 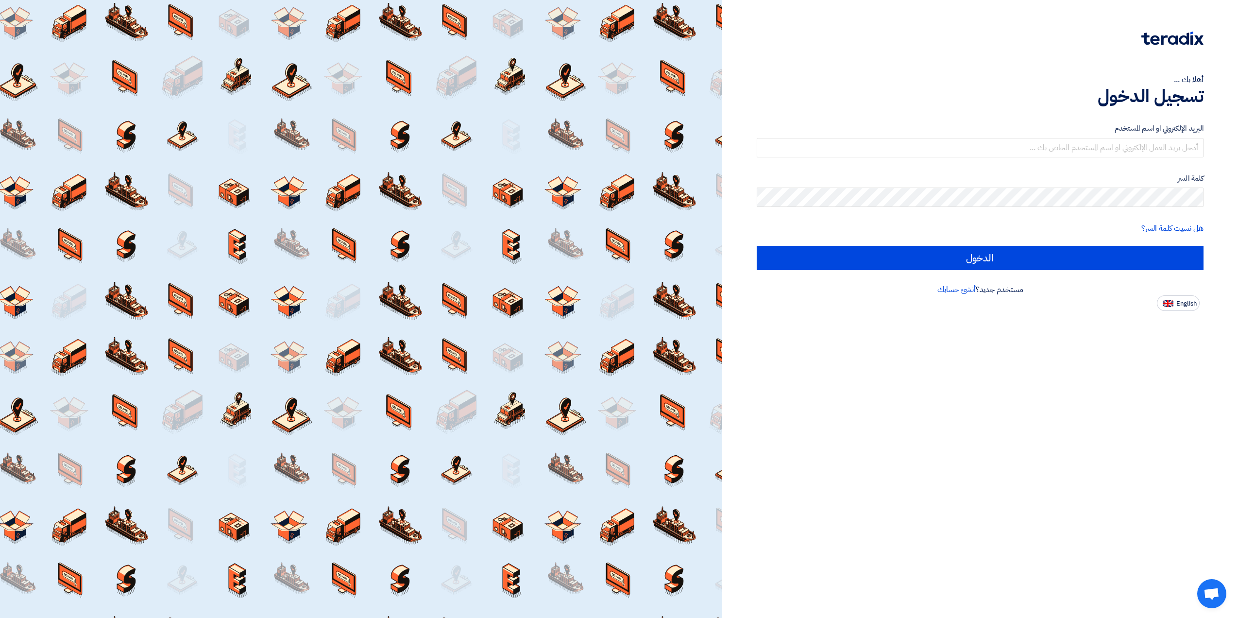 I want to click on input: الدخول, so click(x=980, y=258).